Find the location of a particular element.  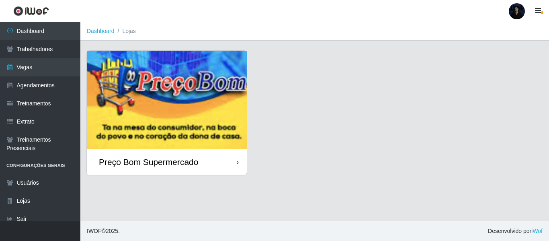

nav: breadcrumb is located at coordinates (315, 31).